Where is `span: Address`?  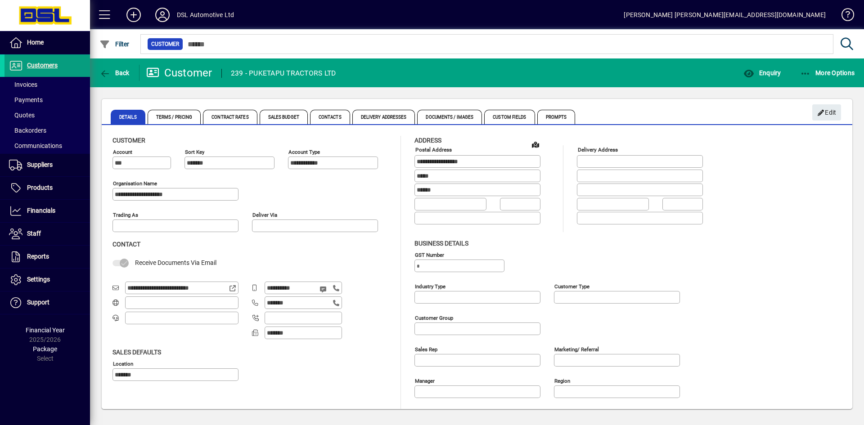 span: Address is located at coordinates (428, 140).